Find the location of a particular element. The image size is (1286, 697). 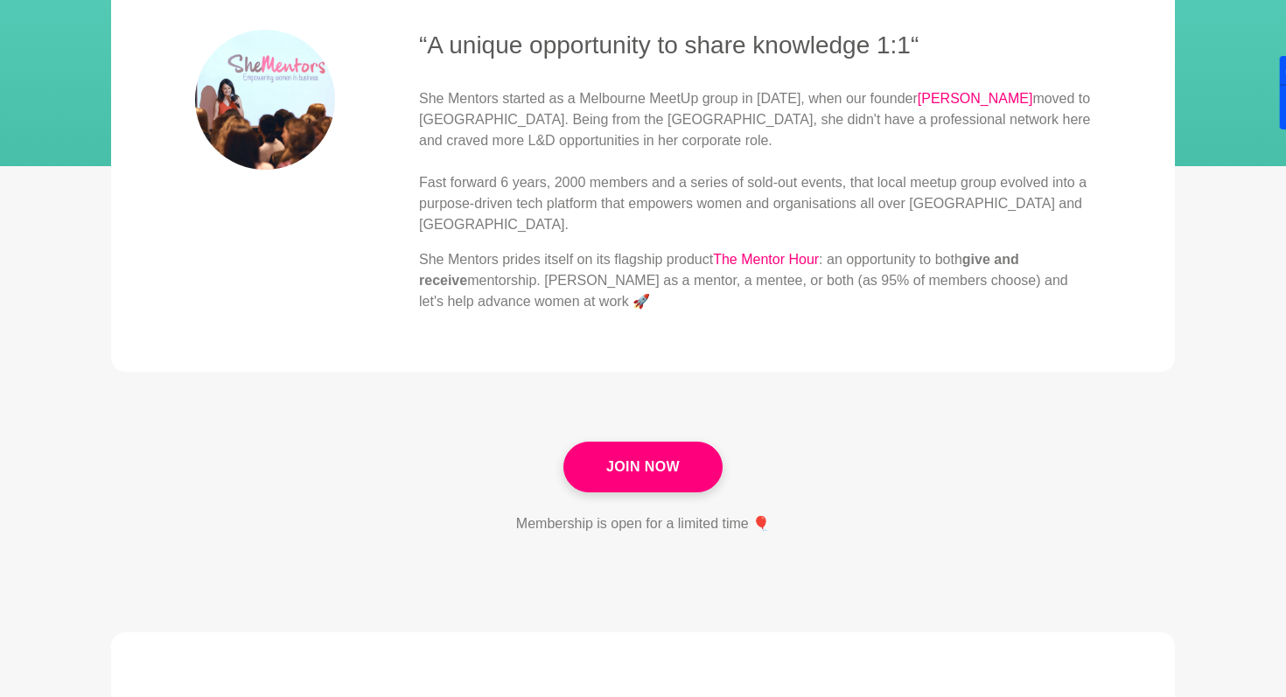

p: Membership is open for a limited time 🎈 is located at coordinates (643, 524).